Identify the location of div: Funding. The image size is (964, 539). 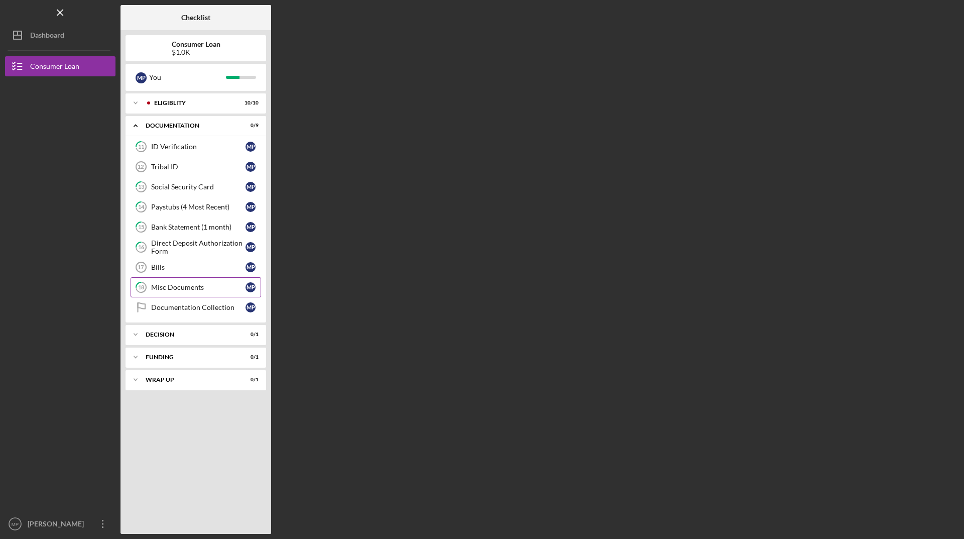
(189, 357).